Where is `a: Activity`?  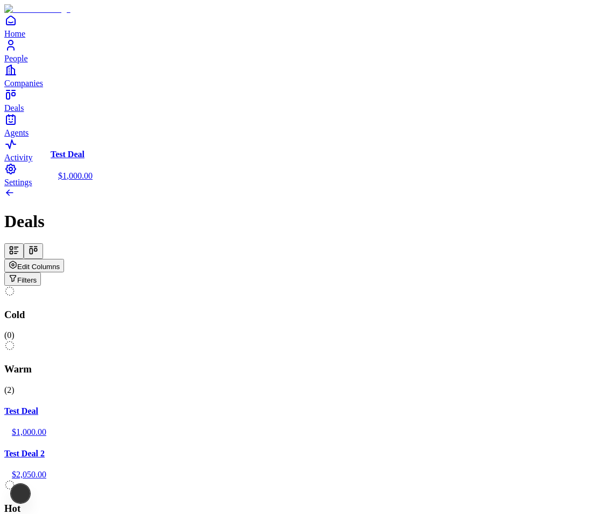 a: Activity is located at coordinates (299, 150).